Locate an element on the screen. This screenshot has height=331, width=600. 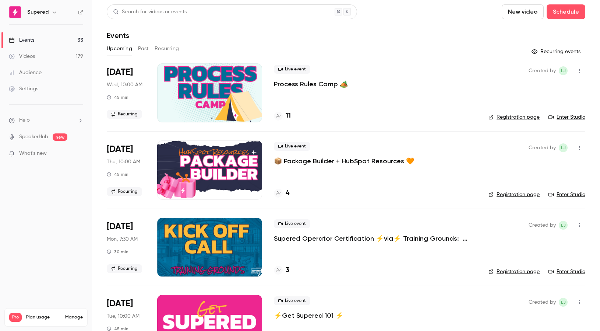
div: Search for videos or events is located at coordinates (150, 12).